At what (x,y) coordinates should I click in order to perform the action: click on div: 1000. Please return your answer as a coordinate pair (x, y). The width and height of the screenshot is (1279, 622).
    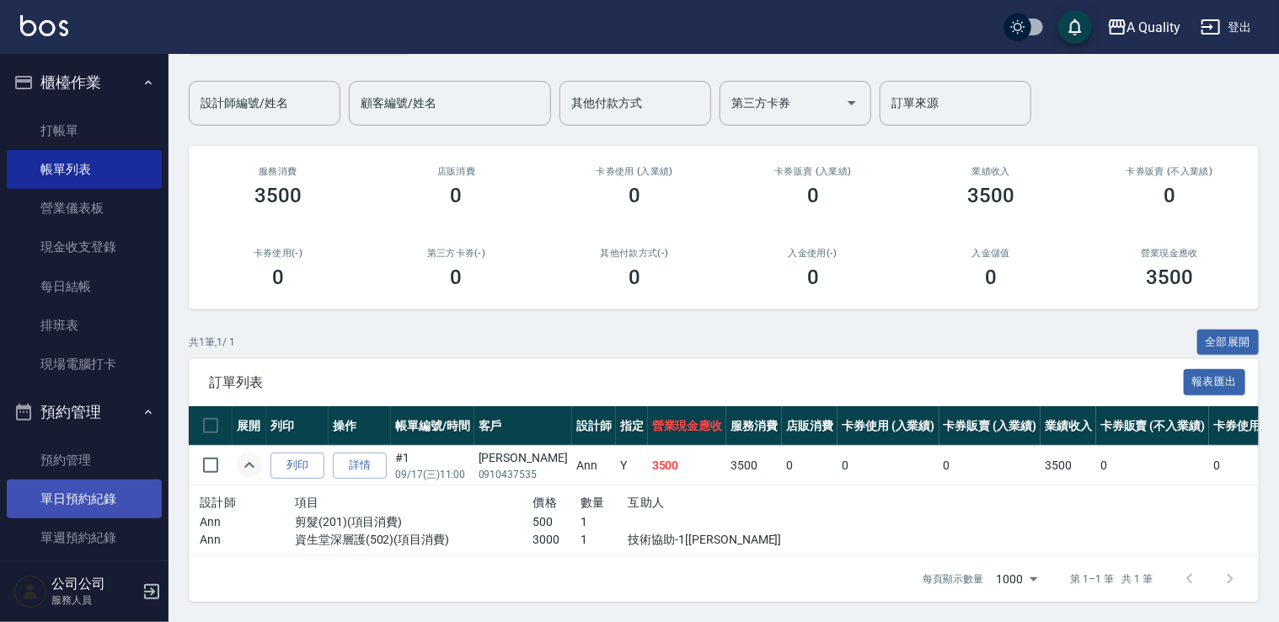
    Looking at the image, I should click on (1017, 579).